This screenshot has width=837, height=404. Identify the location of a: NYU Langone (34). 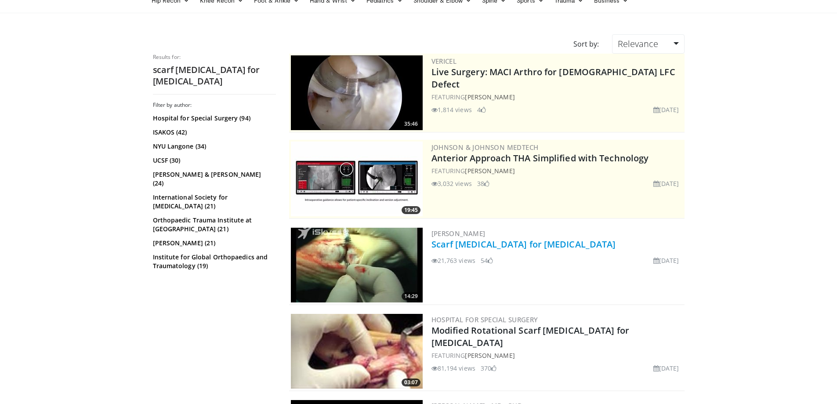
(213, 146).